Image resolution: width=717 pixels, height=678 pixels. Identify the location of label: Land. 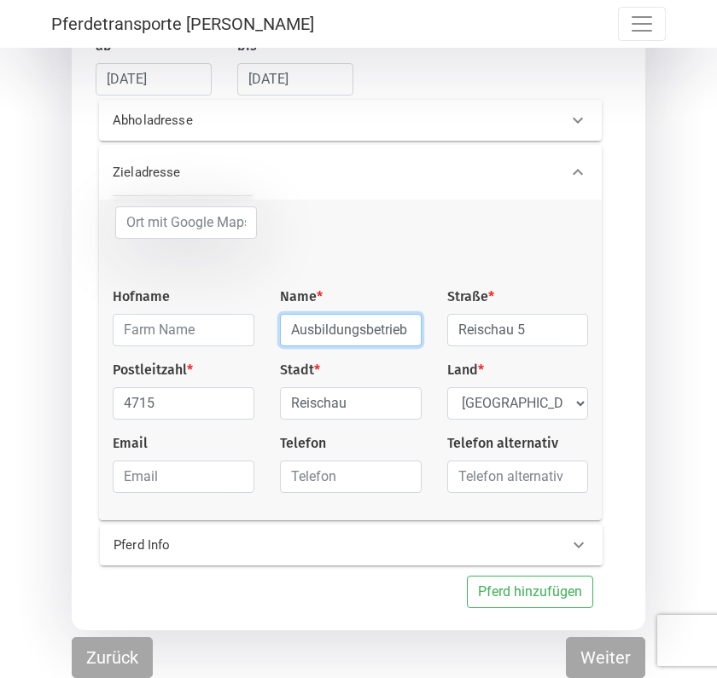
(465, 370).